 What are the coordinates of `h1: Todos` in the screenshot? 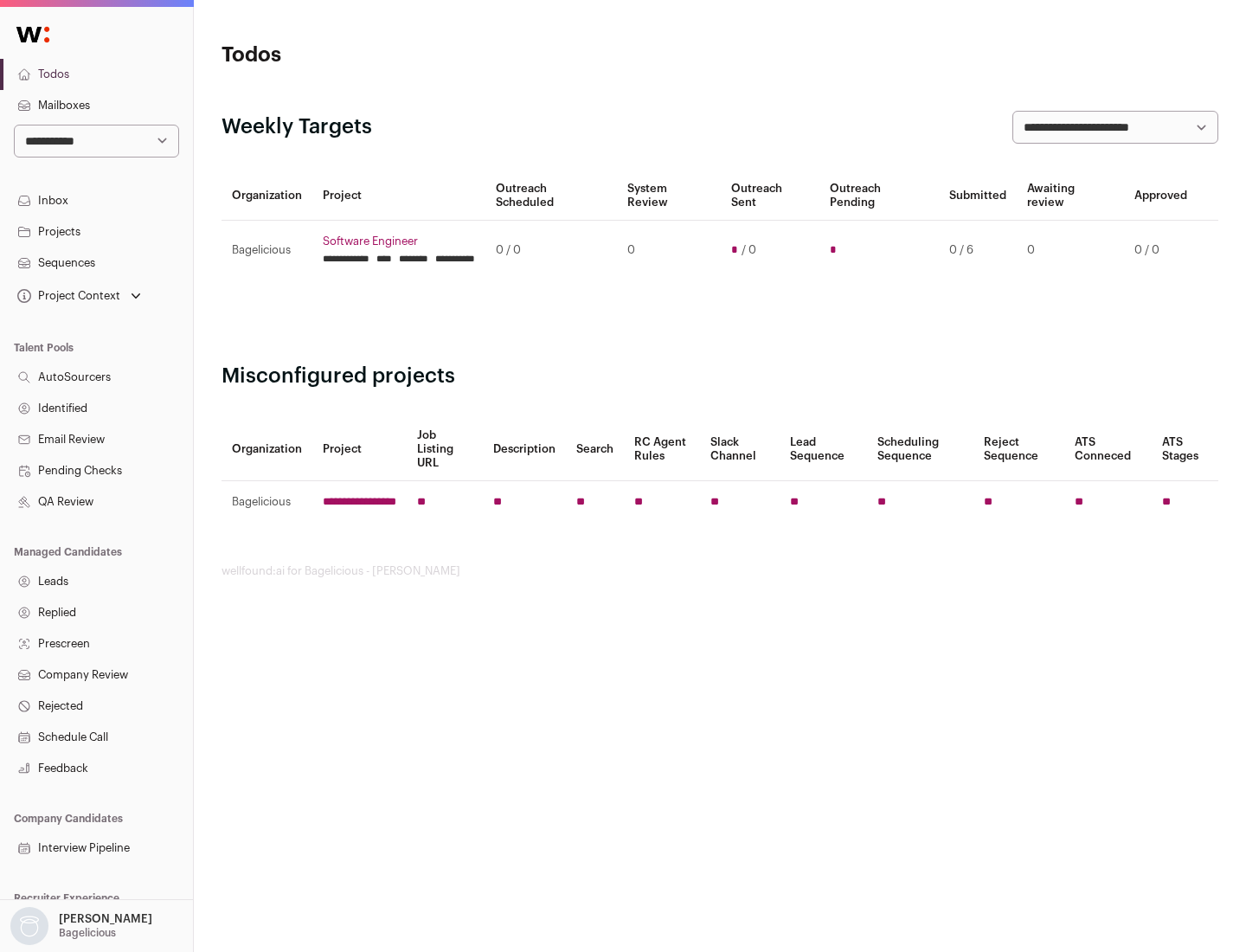 It's located at (387, 55).